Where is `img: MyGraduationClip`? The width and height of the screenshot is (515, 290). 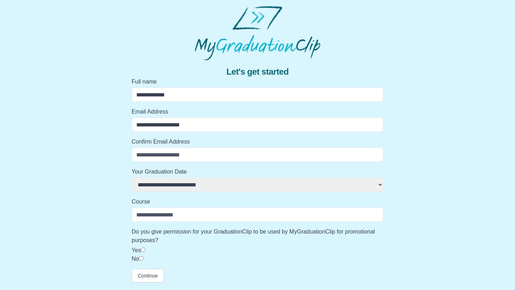 img: MyGraduationClip is located at coordinates (257, 33).